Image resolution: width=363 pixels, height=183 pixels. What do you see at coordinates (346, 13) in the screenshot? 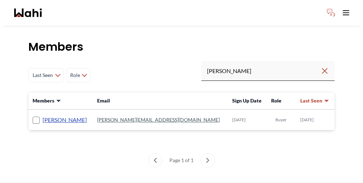
I see `button: Toggle open navigation menu` at bounding box center [346, 13].